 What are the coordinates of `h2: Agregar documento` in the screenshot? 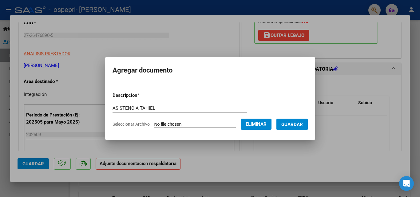 It's located at (210, 70).